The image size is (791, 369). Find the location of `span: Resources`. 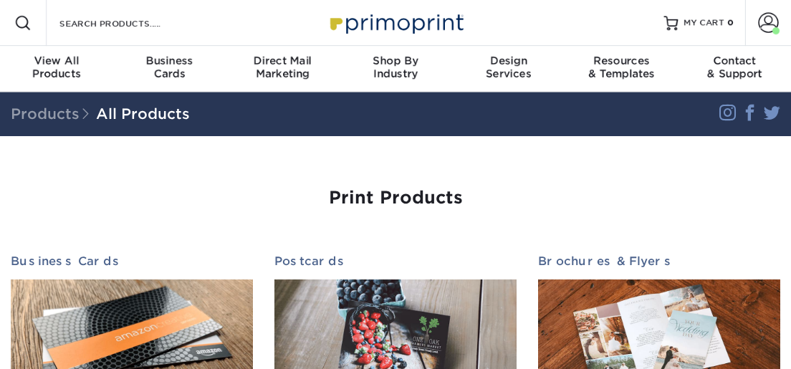

span: Resources is located at coordinates (622, 61).